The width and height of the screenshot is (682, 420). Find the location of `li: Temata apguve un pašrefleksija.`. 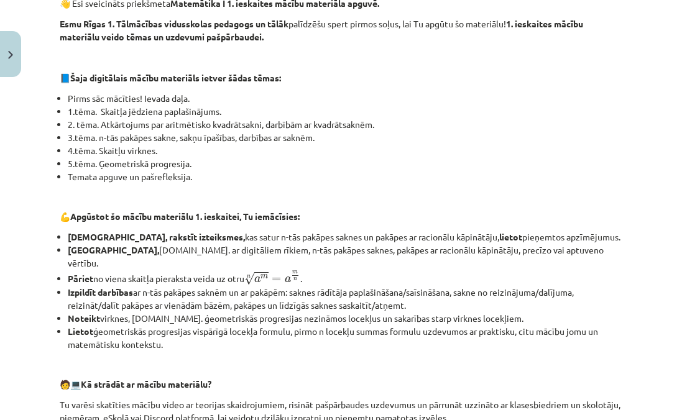

li: Temata apguve un pašrefleksija. is located at coordinates (345, 177).